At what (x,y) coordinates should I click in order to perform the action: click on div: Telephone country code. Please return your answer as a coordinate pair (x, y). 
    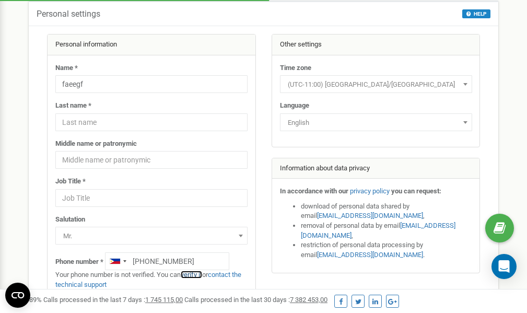
    Looking at the image, I should click on (117, 261).